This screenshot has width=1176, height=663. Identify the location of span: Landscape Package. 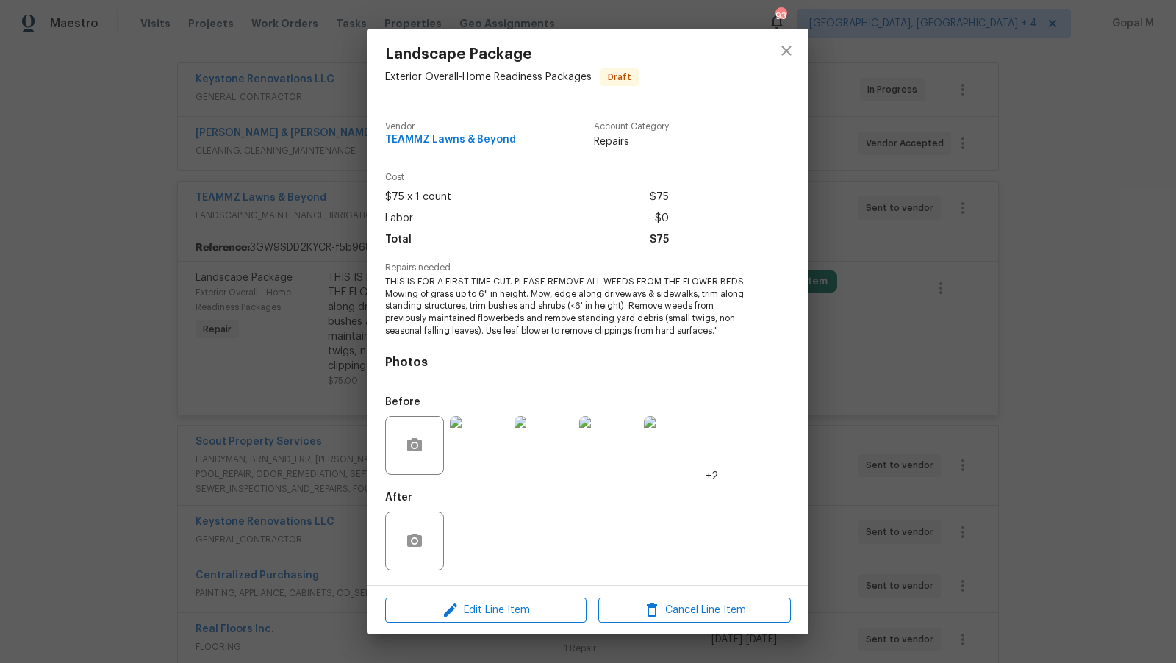
(512, 54).